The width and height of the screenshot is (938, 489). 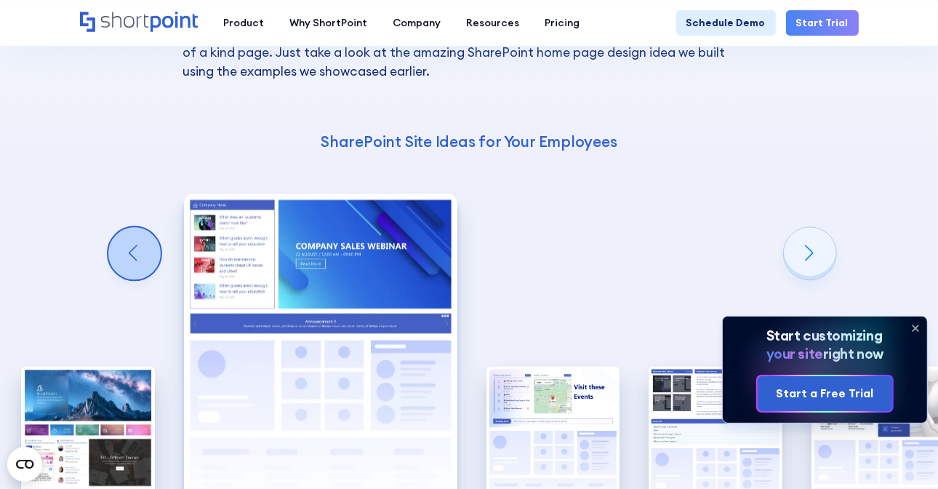 What do you see at coordinates (417, 23) in the screenshot?
I see `div: Company` at bounding box center [417, 23].